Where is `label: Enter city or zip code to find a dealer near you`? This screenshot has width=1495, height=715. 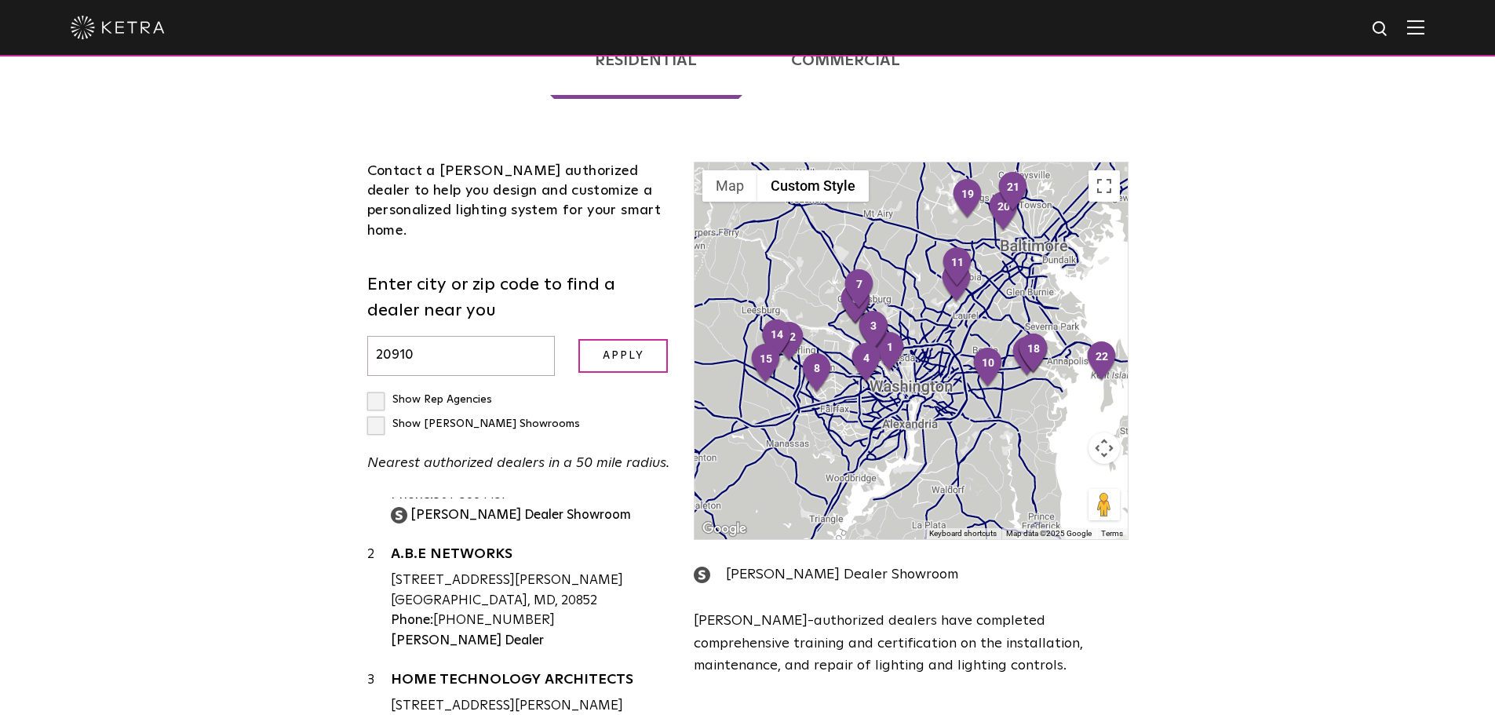 label: Enter city or zip code to find a dealer near you is located at coordinates (519, 298).